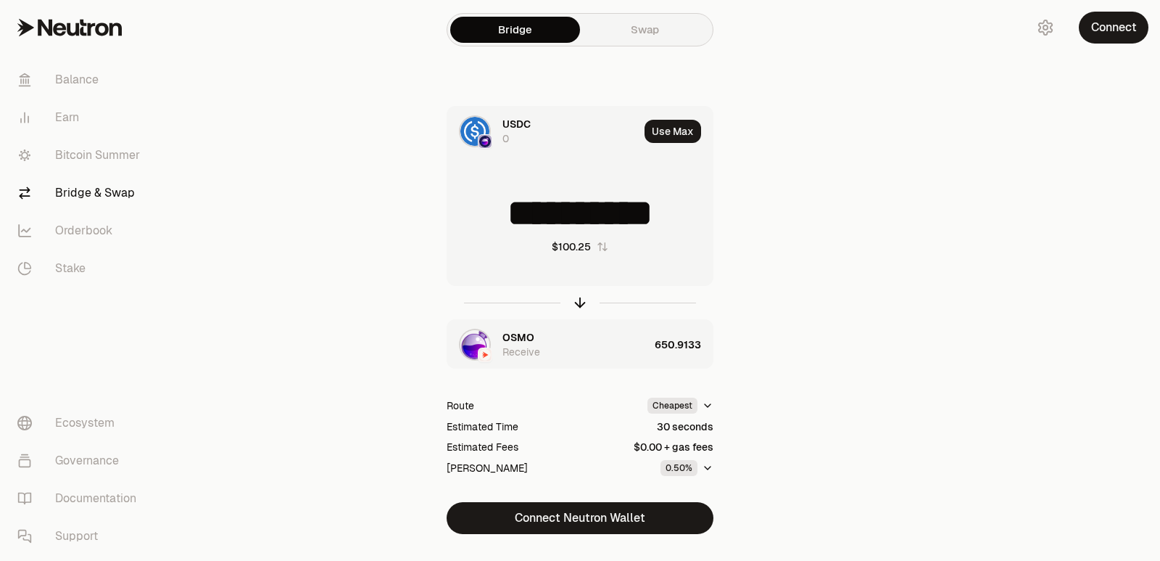  I want to click on div: Cheapest, so click(672, 405).